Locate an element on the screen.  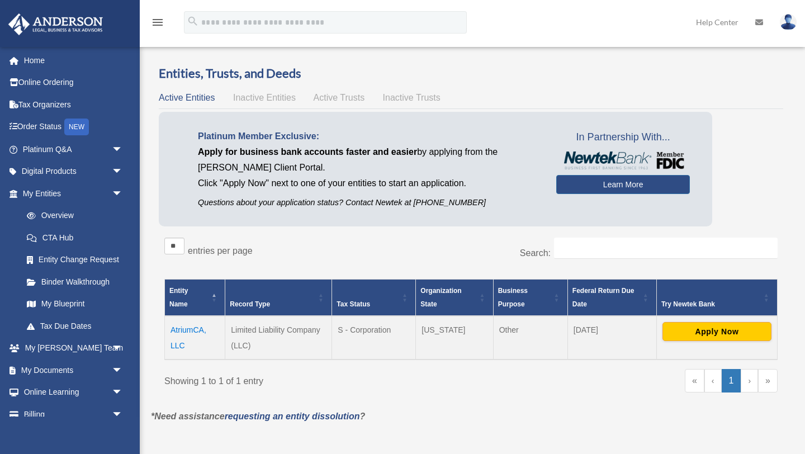
a: Next is located at coordinates (749, 380).